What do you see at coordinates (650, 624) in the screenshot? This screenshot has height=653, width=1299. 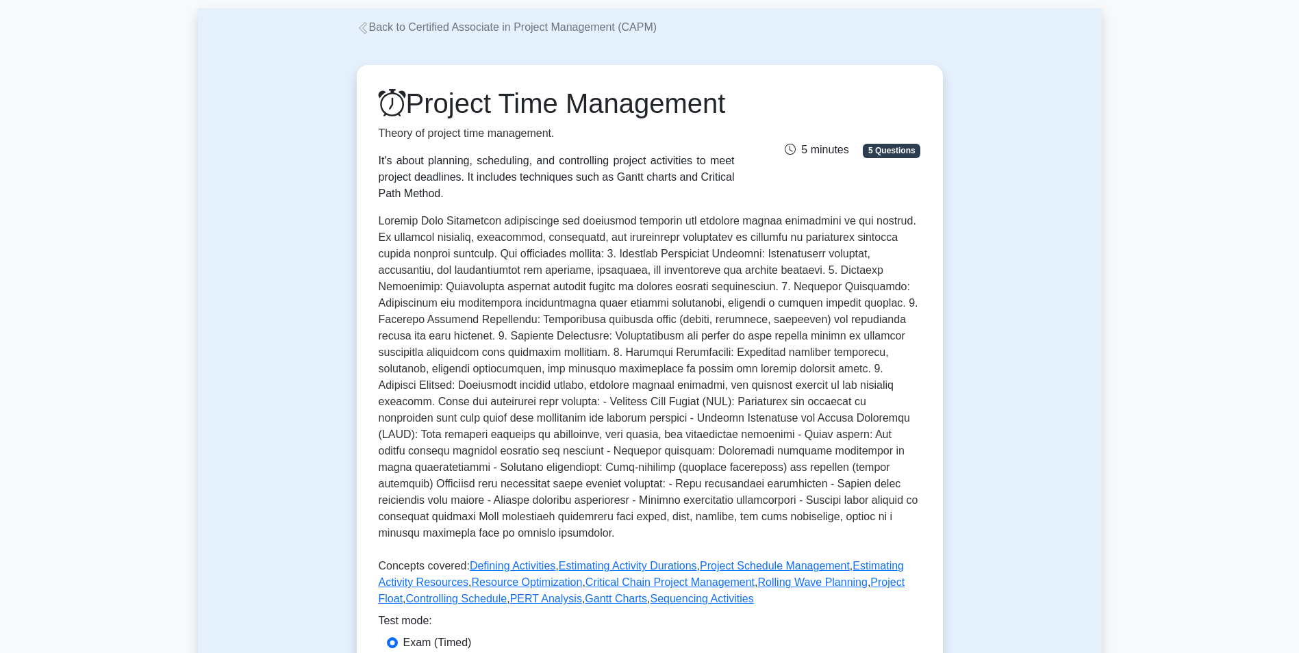 I see `div: Test mode:` at bounding box center [650, 624].